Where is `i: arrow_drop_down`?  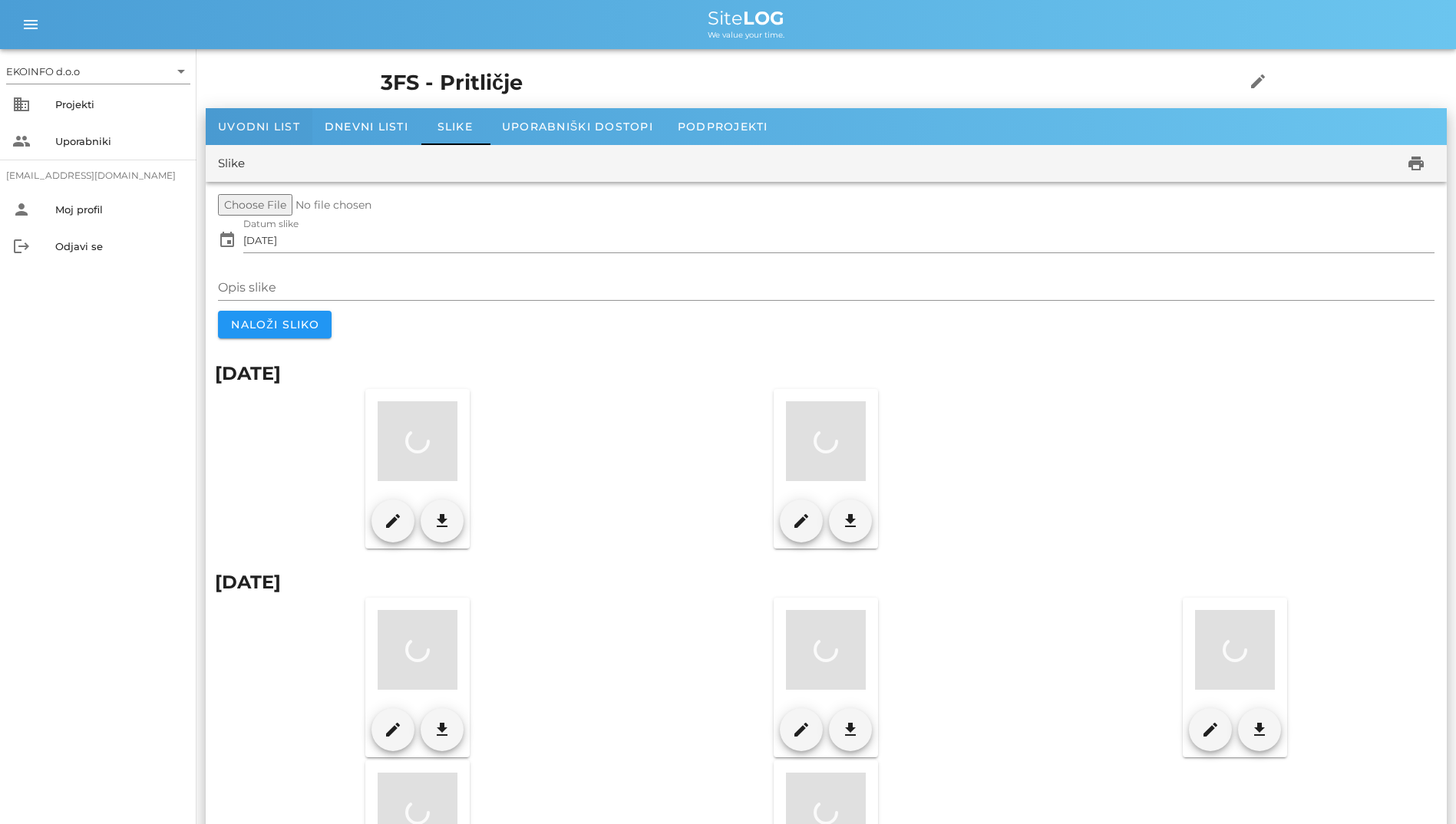 i: arrow_drop_down is located at coordinates (181, 71).